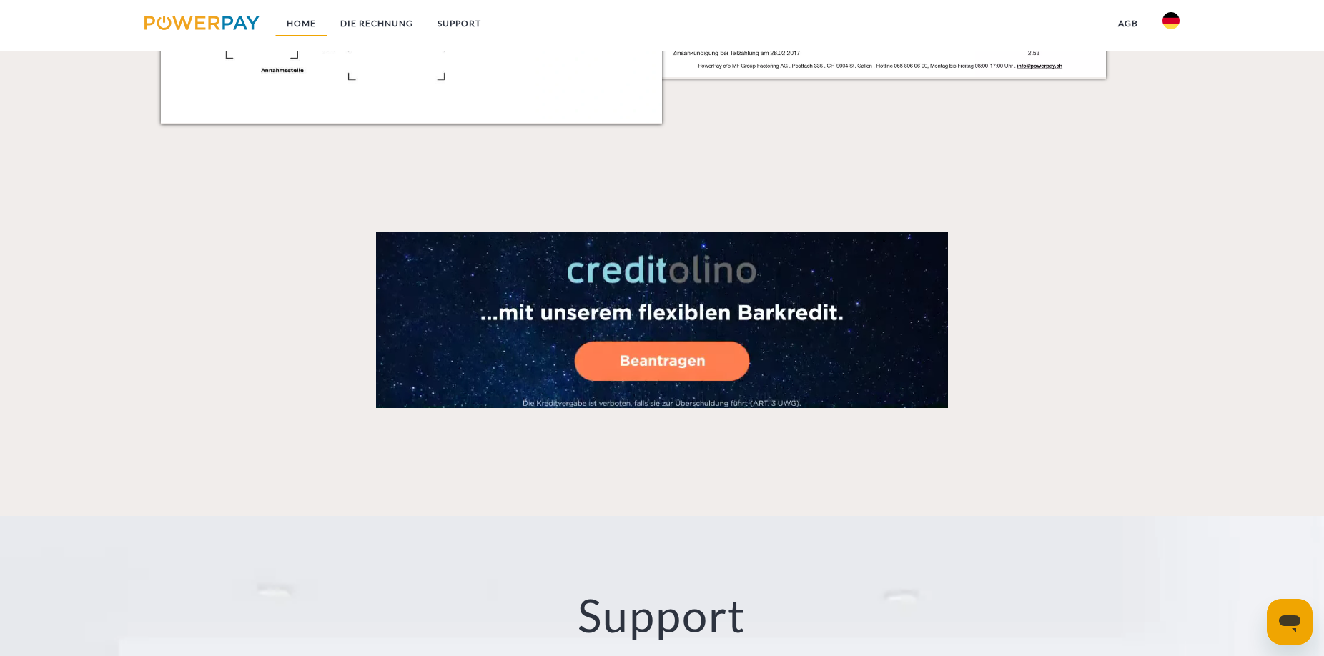  What do you see at coordinates (662, 615) in the screenshot?
I see `h2: Support` at bounding box center [662, 615].